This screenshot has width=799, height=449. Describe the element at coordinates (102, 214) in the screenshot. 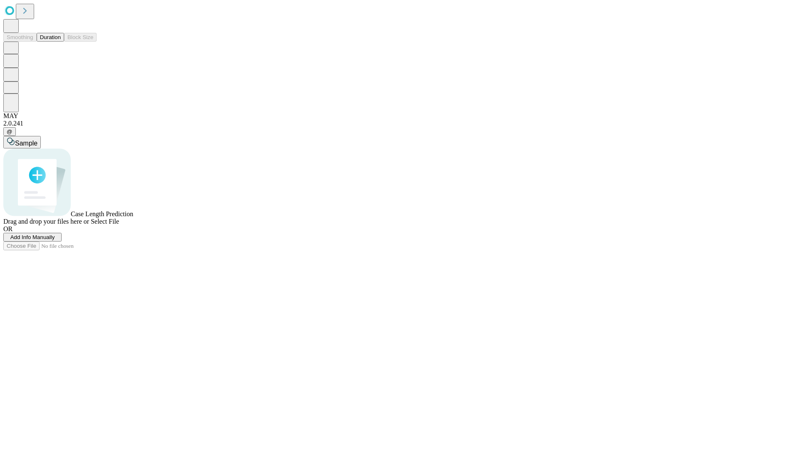

I see `span: Case Length Prediction` at that location.